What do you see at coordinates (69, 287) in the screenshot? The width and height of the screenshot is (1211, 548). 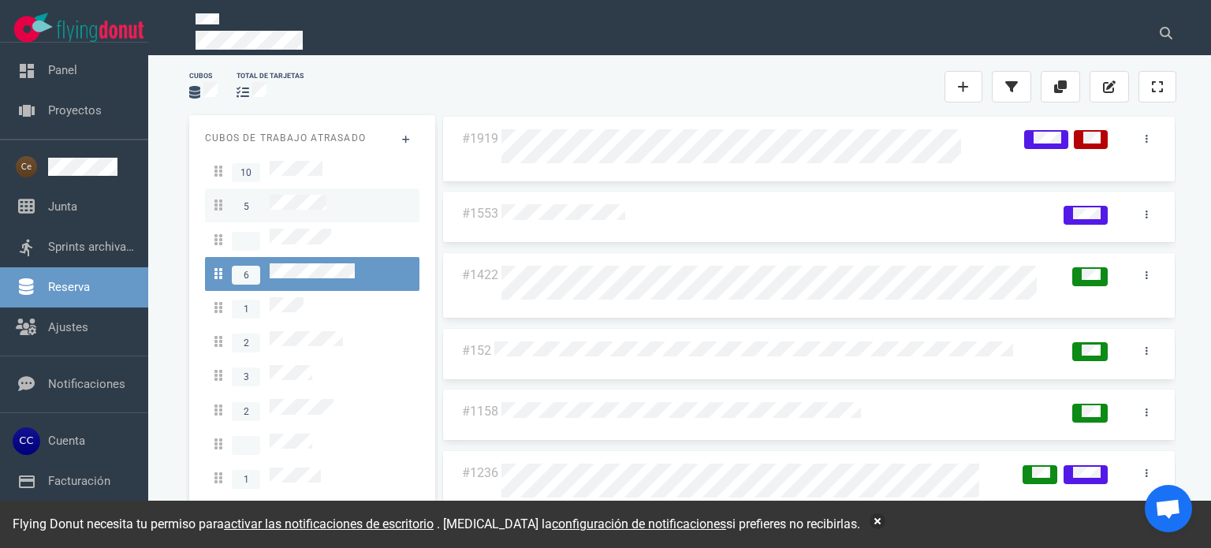 I see `a: Reserva` at bounding box center [69, 287].